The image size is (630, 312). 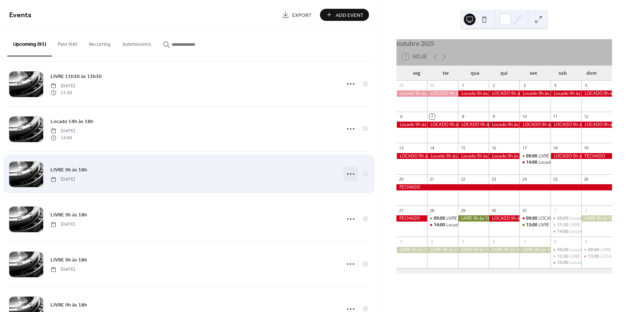 I want to click on div: Locado 9h às 11h, so click(x=587, y=218).